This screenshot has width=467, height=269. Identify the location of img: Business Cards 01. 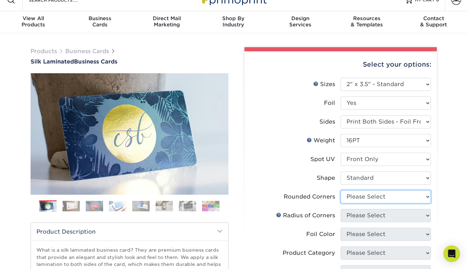
(48, 206).